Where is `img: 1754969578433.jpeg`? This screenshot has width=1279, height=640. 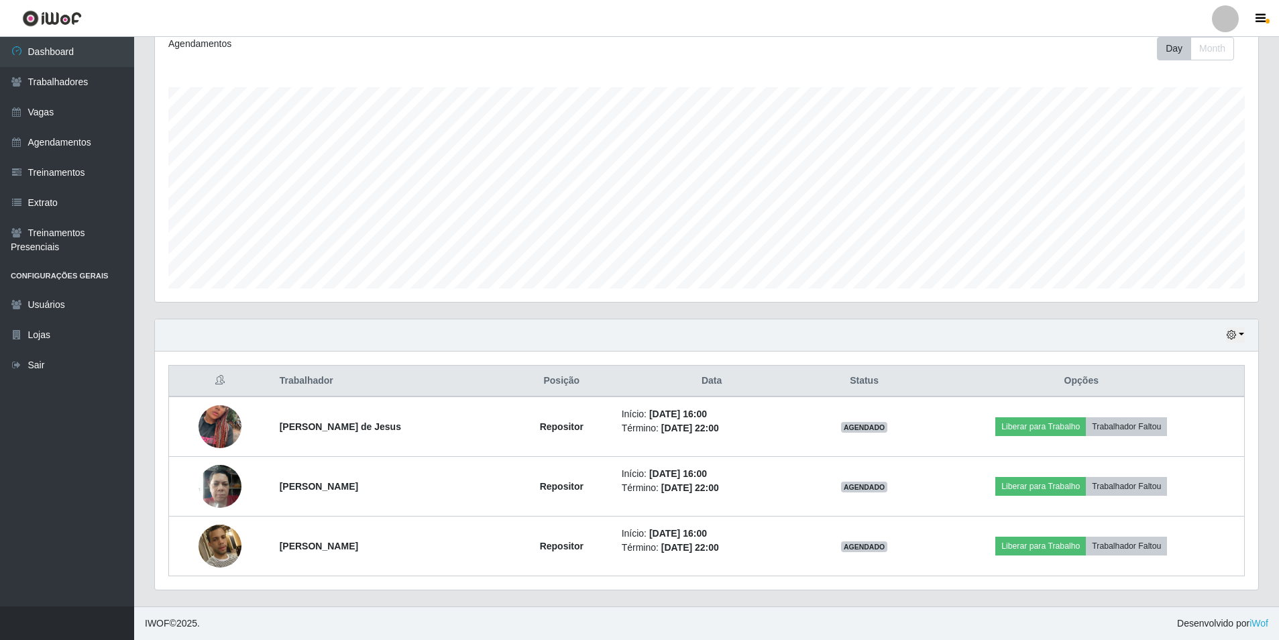 img: 1754969578433.jpeg is located at coordinates (220, 546).